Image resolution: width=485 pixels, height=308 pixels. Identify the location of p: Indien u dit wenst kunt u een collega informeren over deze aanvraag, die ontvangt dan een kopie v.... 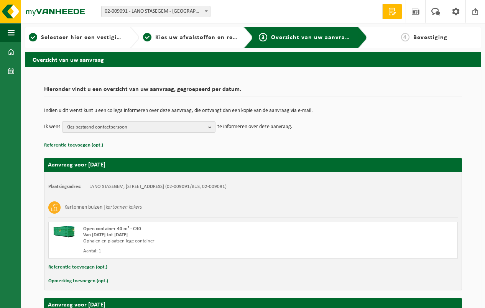
(253, 111).